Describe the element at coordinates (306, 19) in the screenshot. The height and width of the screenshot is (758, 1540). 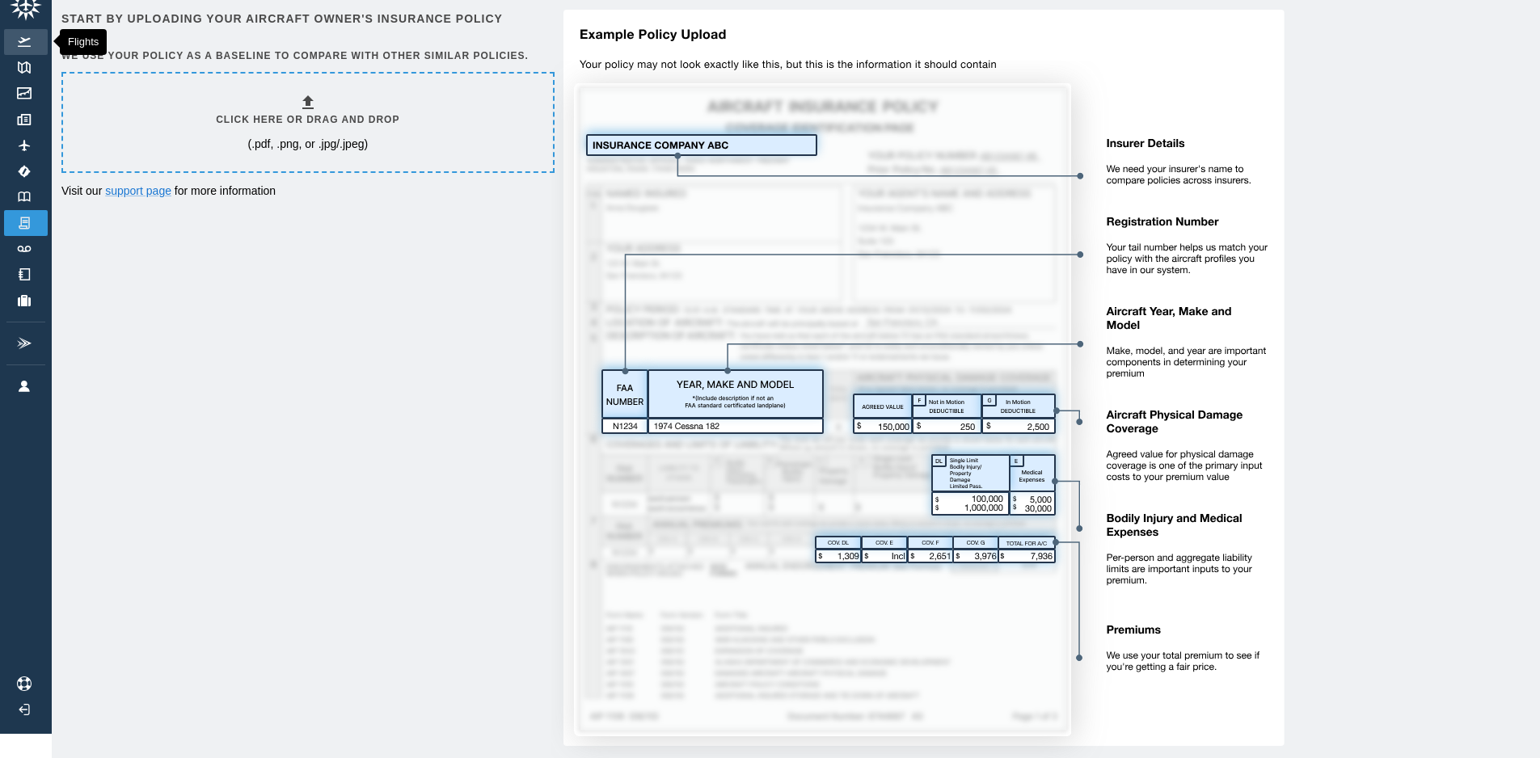
I see `h6: Start by uploading your aircraft owner's insurance policy` at that location.